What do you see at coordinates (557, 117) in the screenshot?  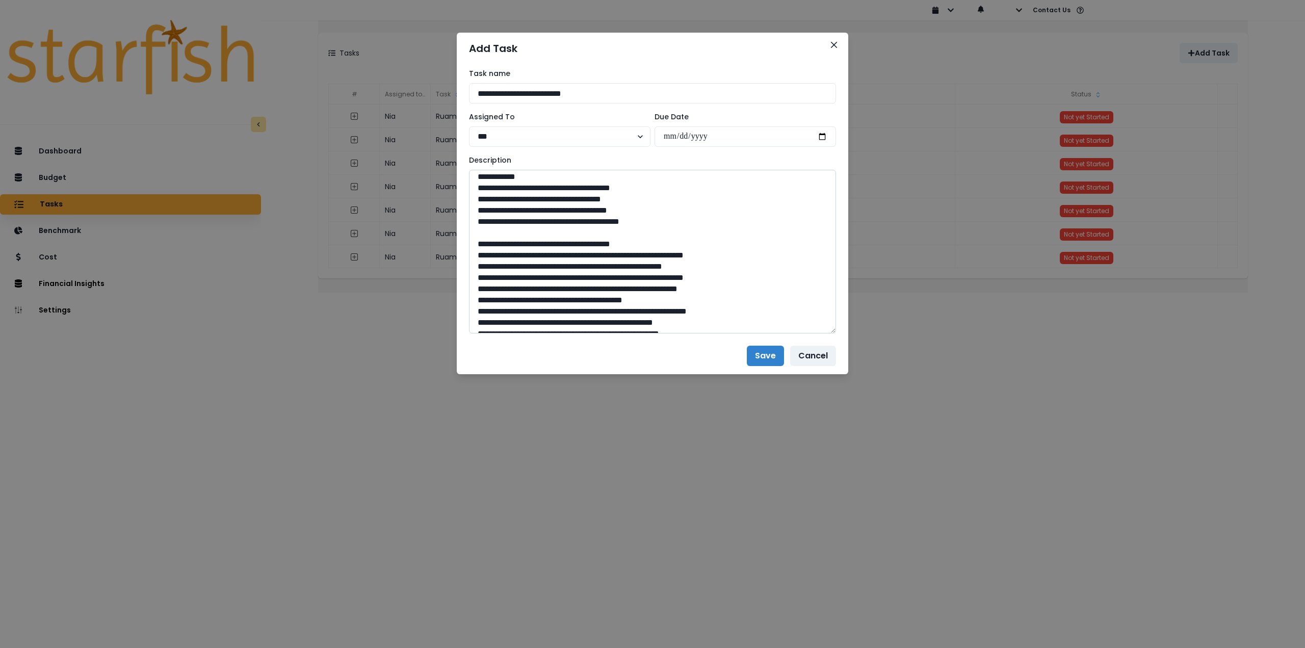 I see `label: Assigned To` at bounding box center [557, 117].